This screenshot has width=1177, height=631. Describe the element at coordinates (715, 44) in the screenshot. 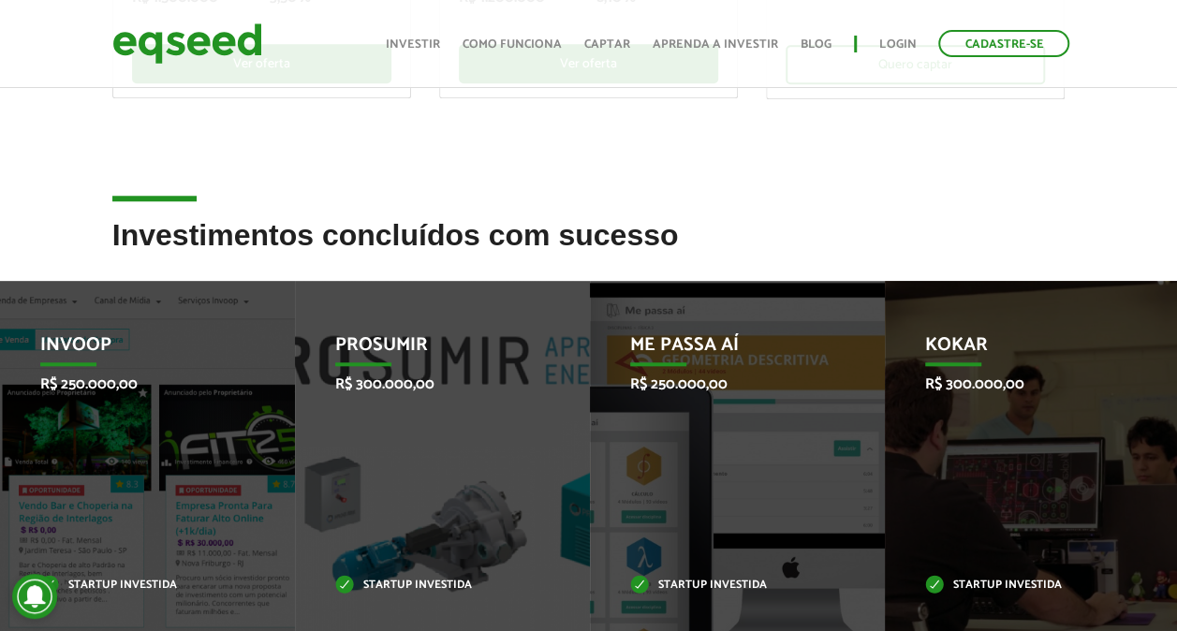

I see `a: Aprenda a investir` at that location.